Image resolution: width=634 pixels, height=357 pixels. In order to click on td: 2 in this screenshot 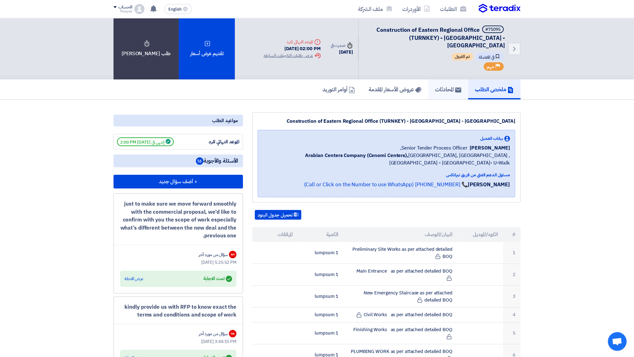, I will do `click(512, 275)`.